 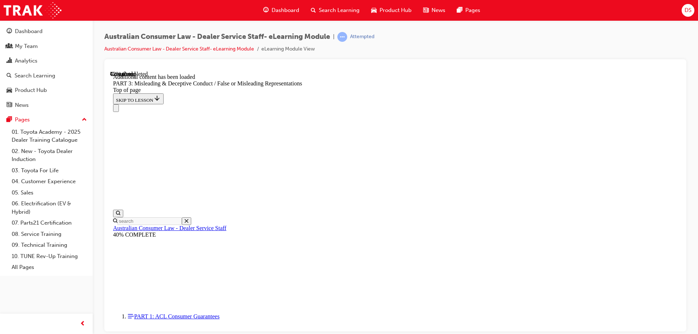 I want to click on a: All Pages, so click(x=49, y=267).